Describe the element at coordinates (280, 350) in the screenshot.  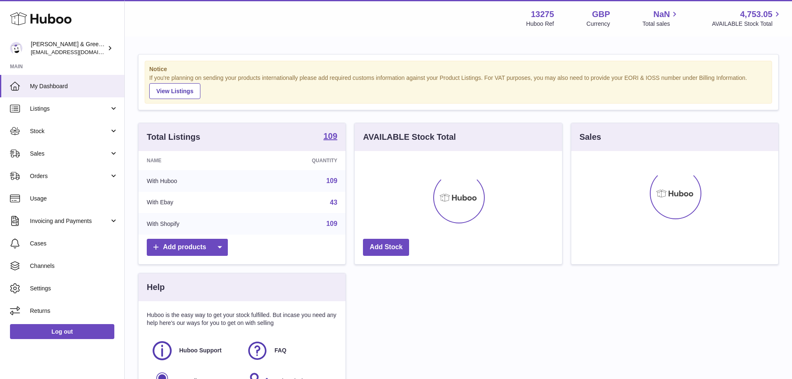
I see `span: FAQ` at that location.